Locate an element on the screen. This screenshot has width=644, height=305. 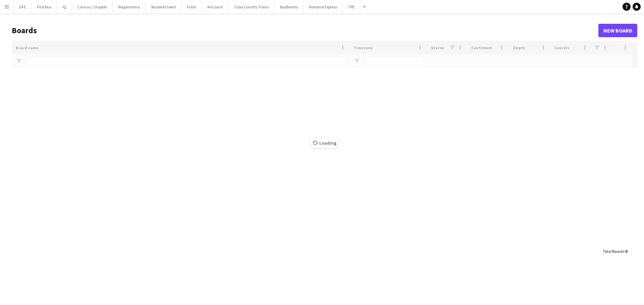
button: Cross Country Trains is located at coordinates (251, 7).